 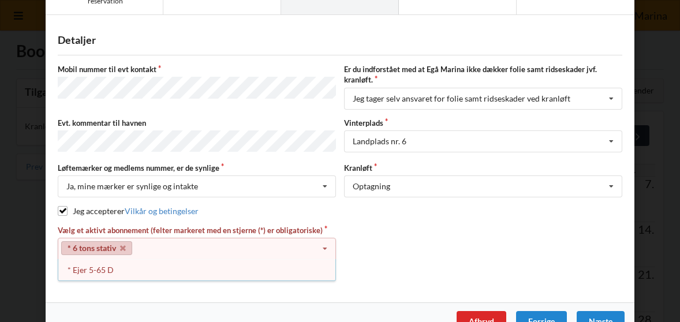 What do you see at coordinates (96, 248) in the screenshot?
I see `a: * 6 tons stativ` at bounding box center [96, 248].